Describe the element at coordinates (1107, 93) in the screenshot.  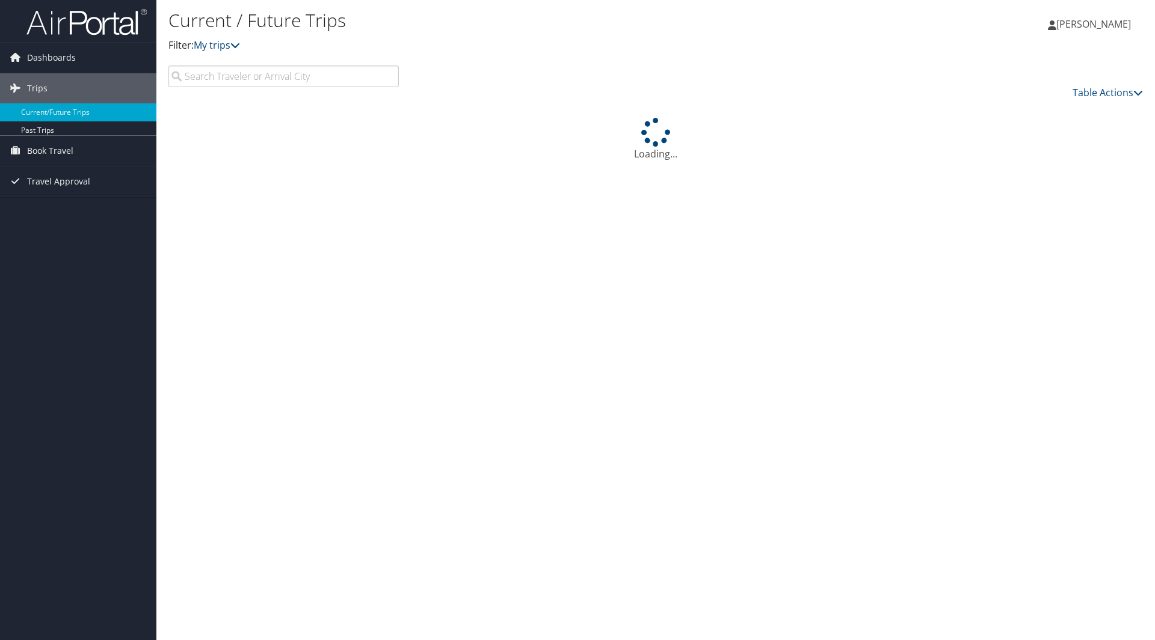
I see `a: Table Actions` at that location.